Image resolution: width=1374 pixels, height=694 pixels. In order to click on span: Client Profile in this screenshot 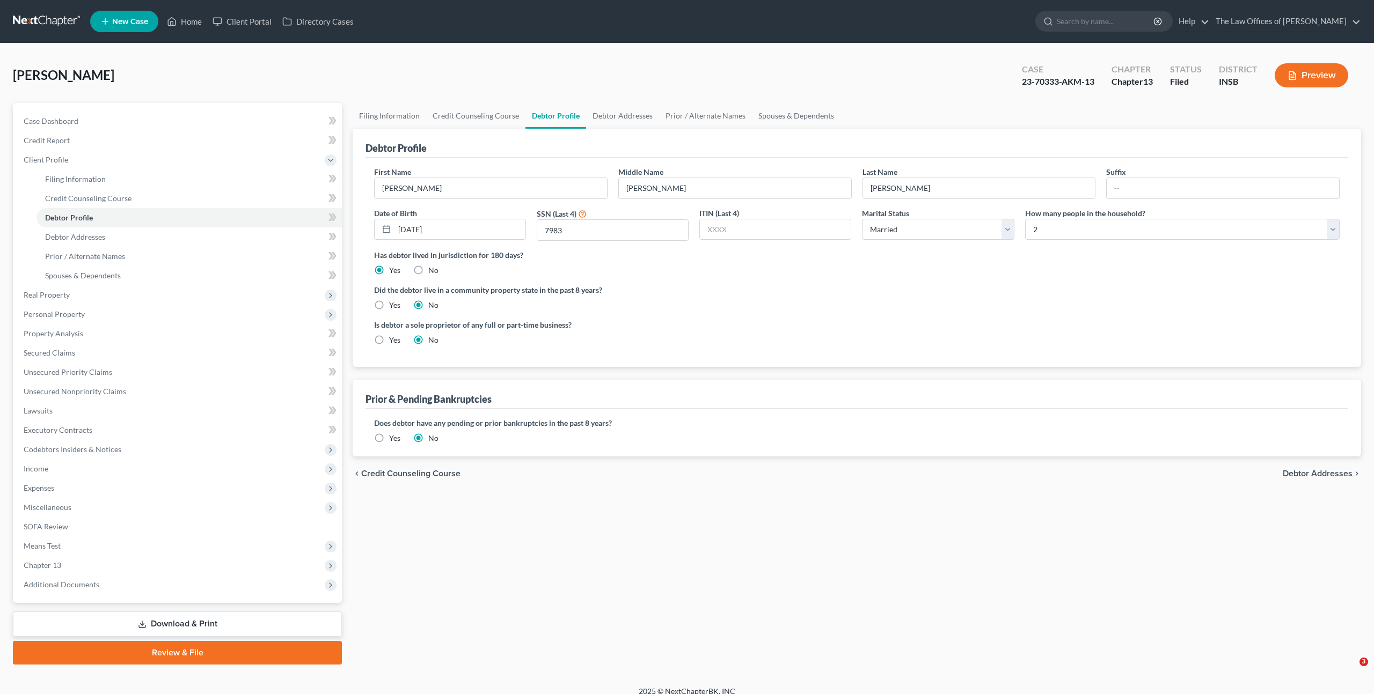, I will do `click(46, 159)`.